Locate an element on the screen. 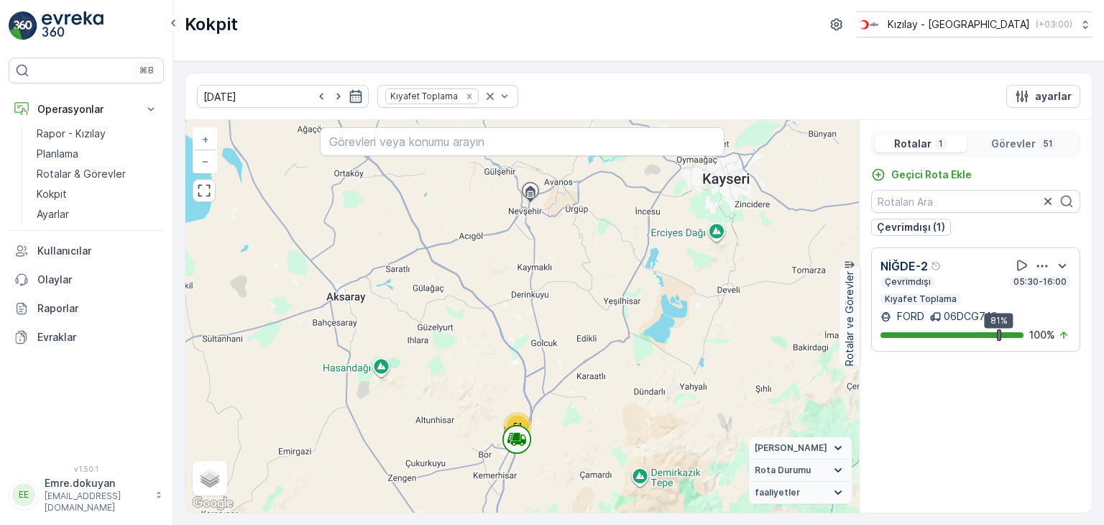  p: Kullanıcılar is located at coordinates (98, 251).